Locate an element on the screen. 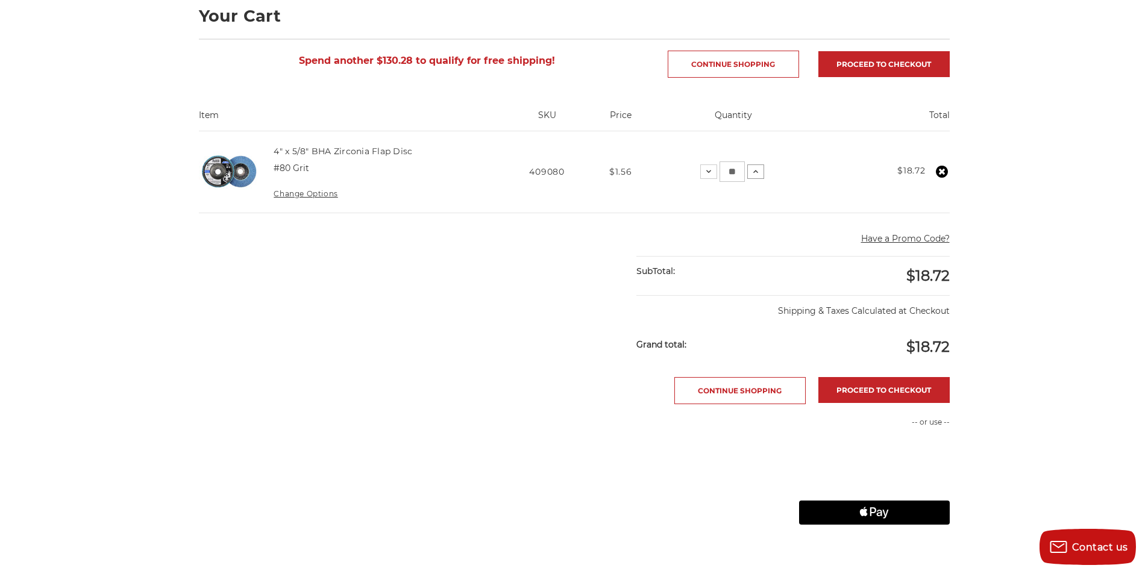  img: 4" x 5/8" BHA Zirconia Flap Disc is located at coordinates (229, 172).